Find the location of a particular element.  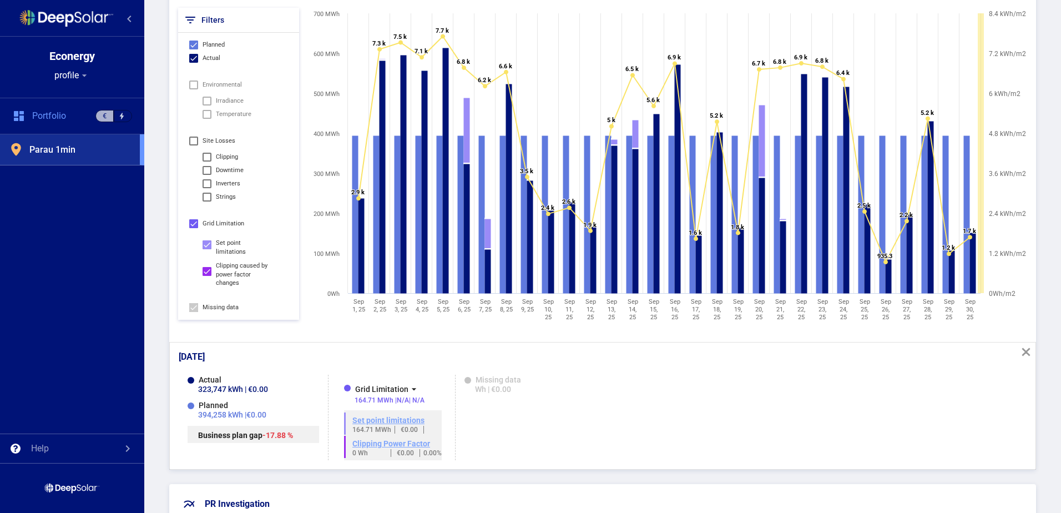

span: Site Losses is located at coordinates (219, 141).